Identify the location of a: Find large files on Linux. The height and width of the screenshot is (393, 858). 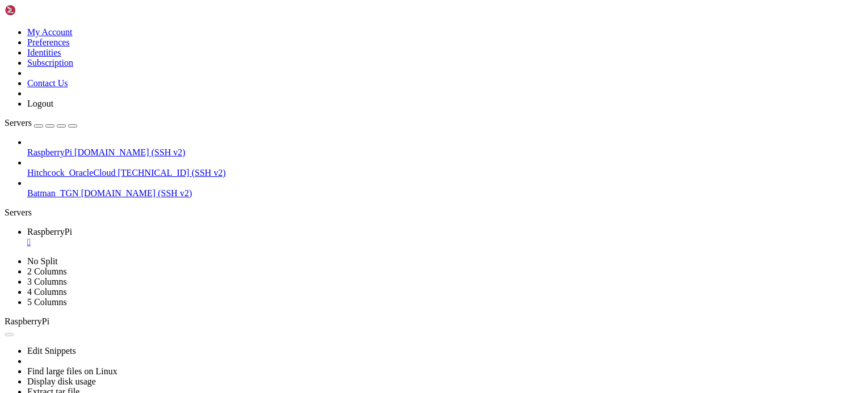
(72, 371).